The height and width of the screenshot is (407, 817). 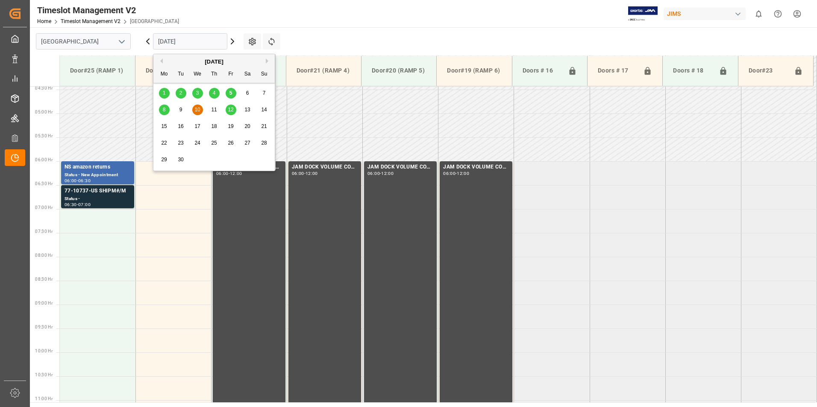 I want to click on div: NS amazon returns, so click(x=97, y=167).